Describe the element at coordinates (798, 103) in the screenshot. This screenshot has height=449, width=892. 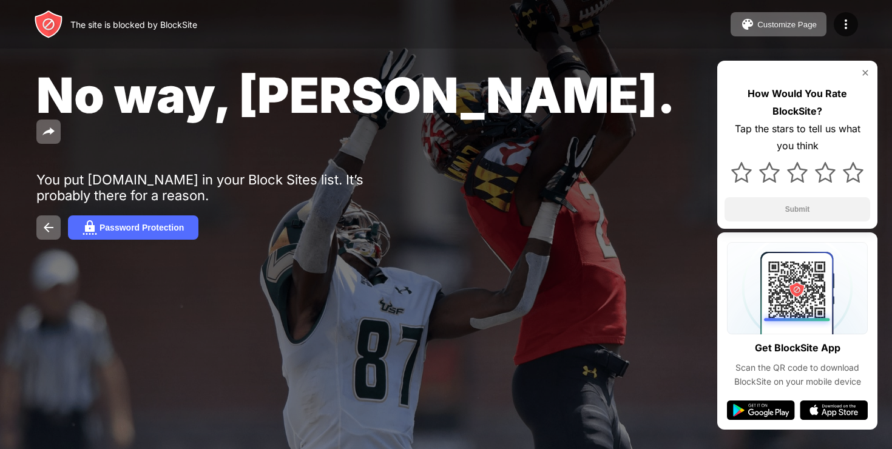
I see `div: How Would You Rate BlockSite?` at that location.